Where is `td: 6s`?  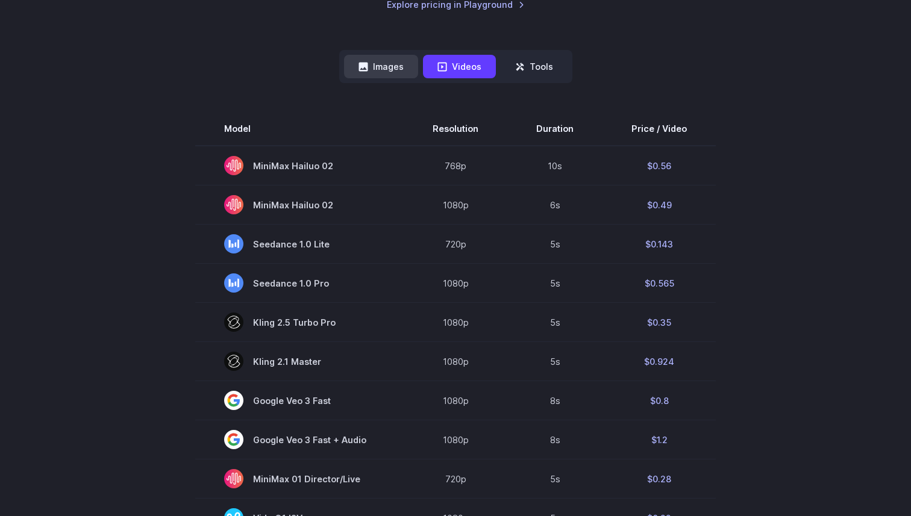 td: 6s is located at coordinates (555, 205).